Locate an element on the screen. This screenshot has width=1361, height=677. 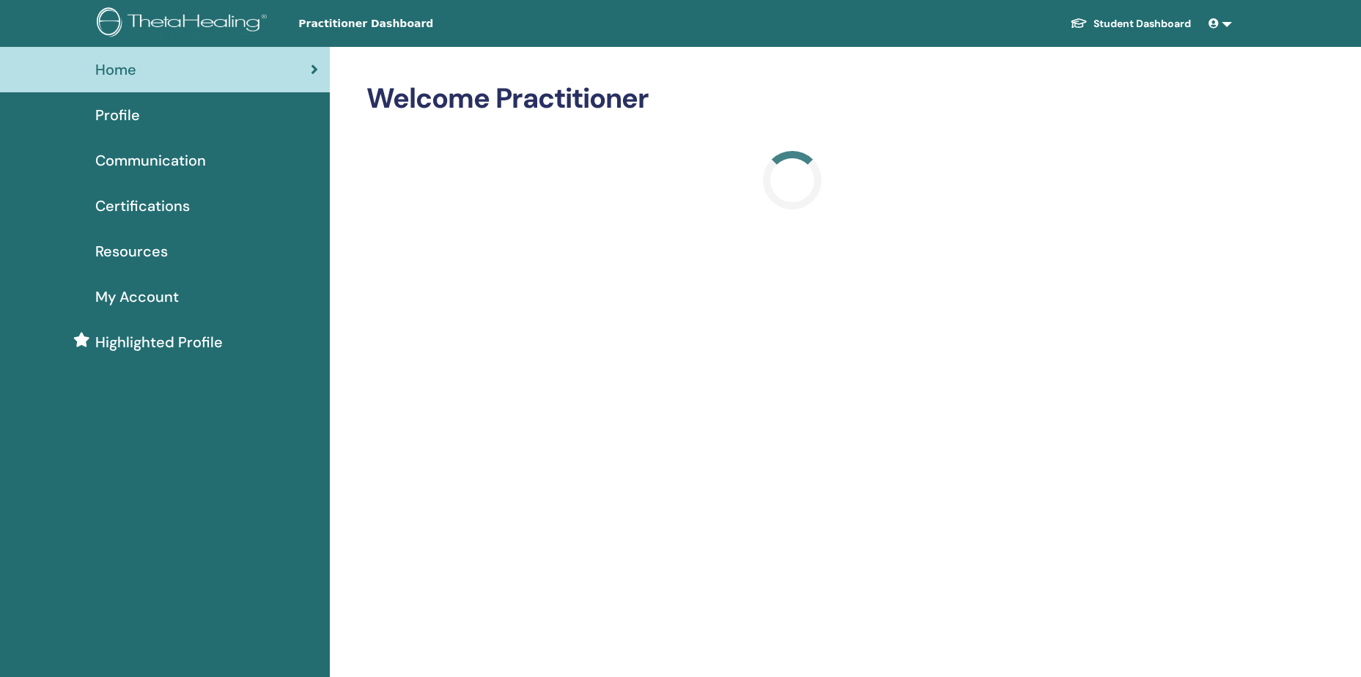
span: Certifications is located at coordinates (142, 206).